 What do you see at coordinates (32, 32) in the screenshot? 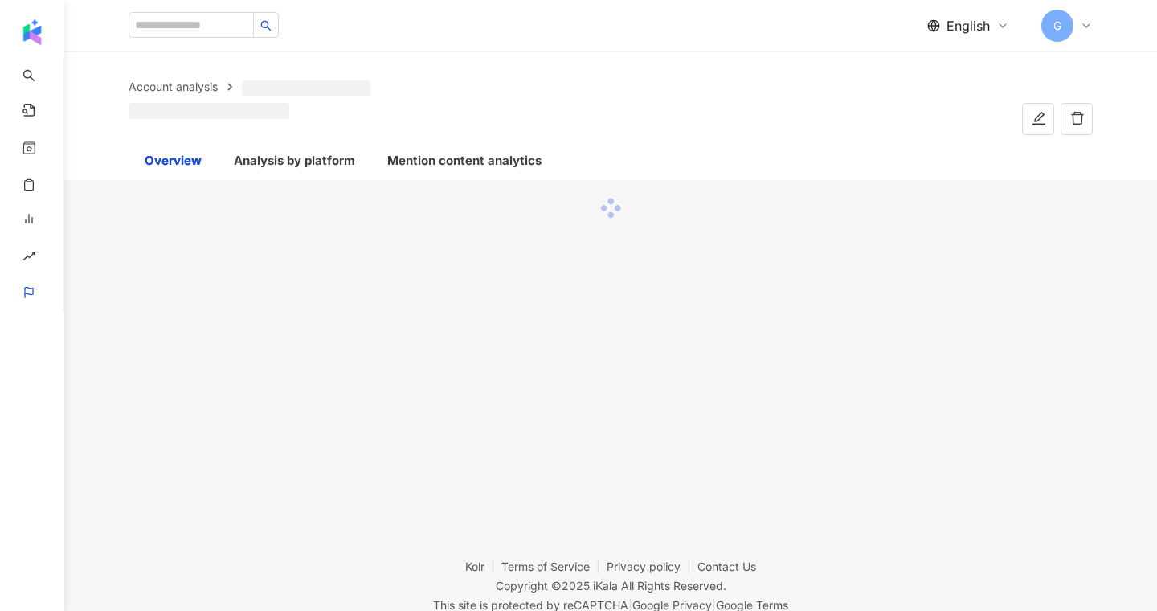
I see `img: logo icon` at bounding box center [32, 32].